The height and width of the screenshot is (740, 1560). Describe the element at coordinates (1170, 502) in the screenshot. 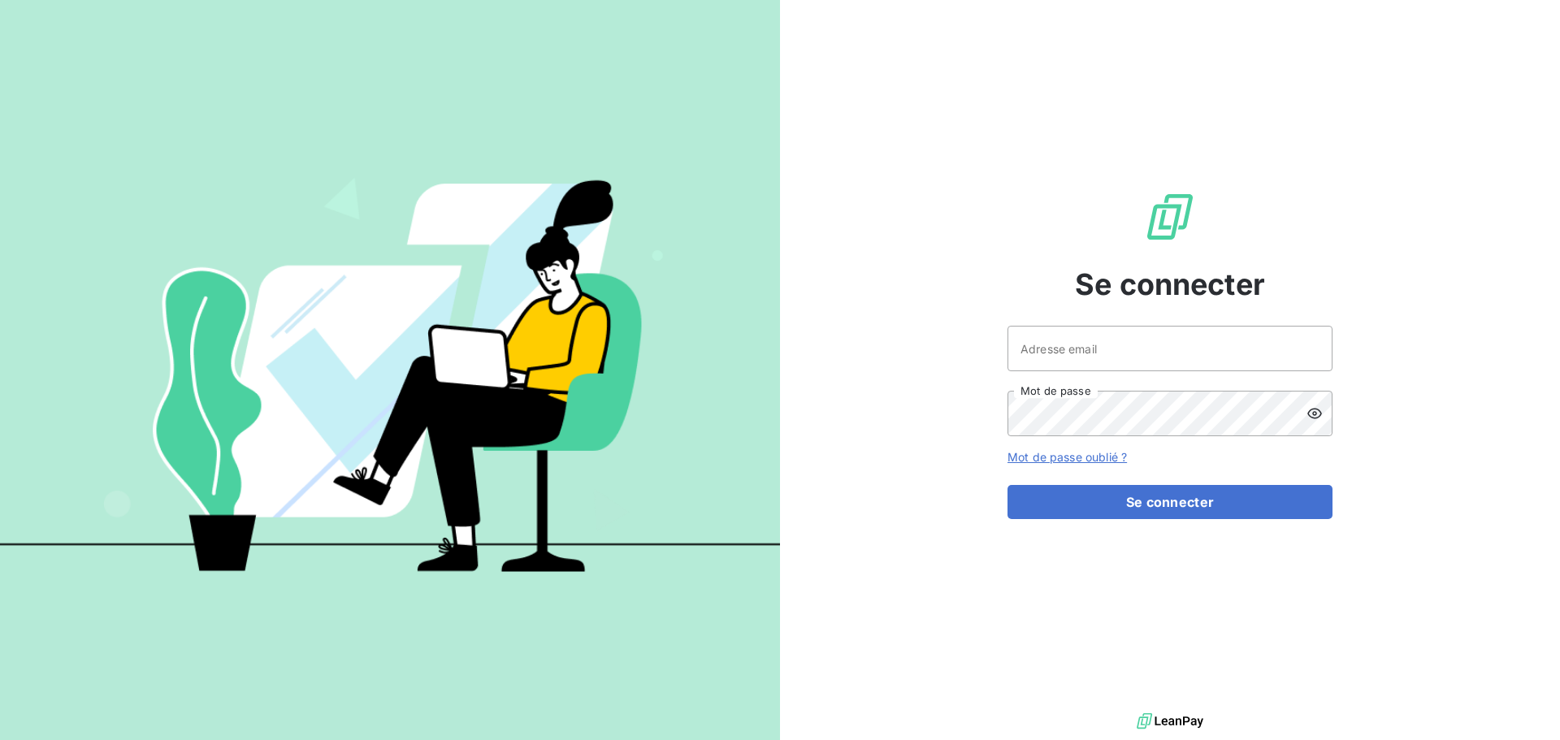

I see `button: Se connecter` at that location.